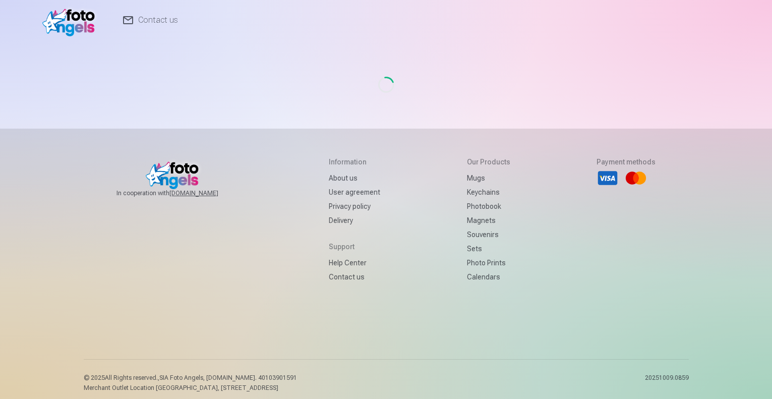 Image resolution: width=772 pixels, height=399 pixels. Describe the element at coordinates (354, 162) in the screenshot. I see `h5: Information` at that location.